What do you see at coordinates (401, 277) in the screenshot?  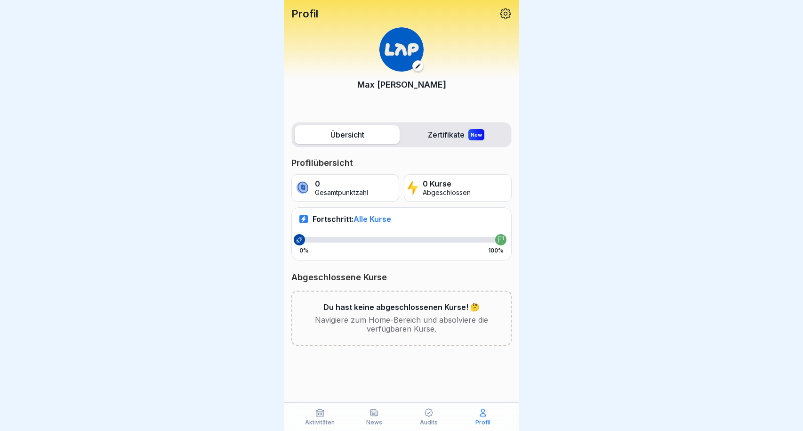 I see `p: Abgeschlossene Kurse` at bounding box center [401, 277].